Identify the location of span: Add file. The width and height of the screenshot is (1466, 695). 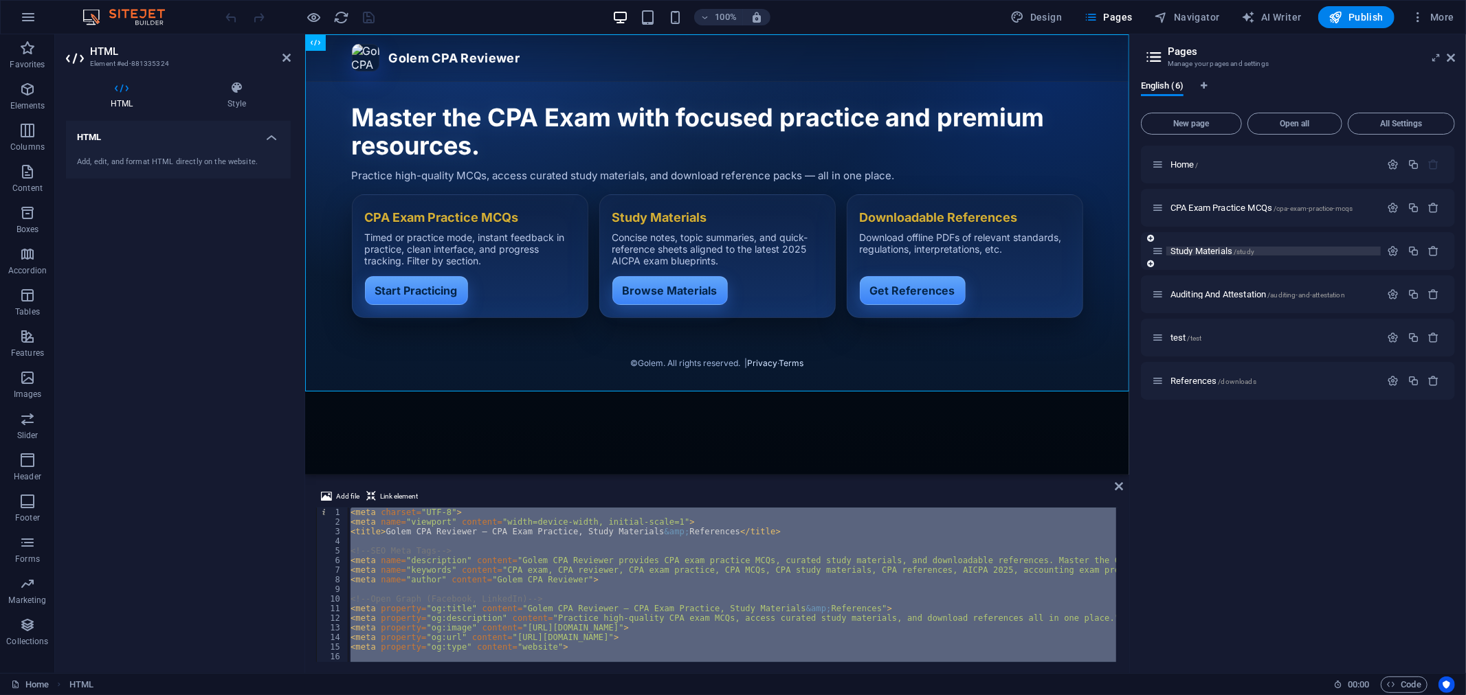
(348, 497).